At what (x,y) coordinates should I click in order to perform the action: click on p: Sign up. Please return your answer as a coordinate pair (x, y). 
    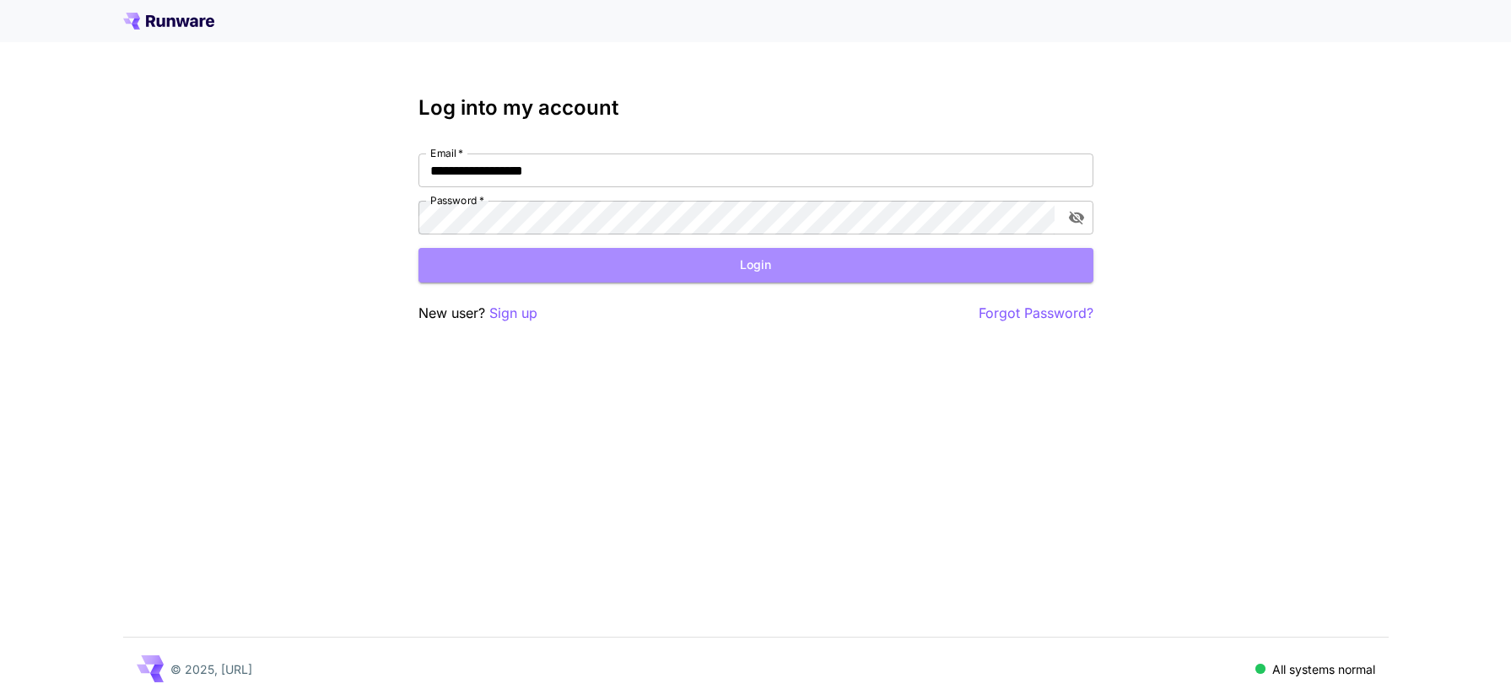
    Looking at the image, I should click on (513, 313).